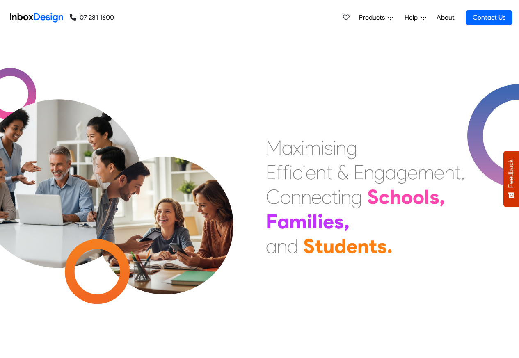 Image resolution: width=519 pixels, height=358 pixels. I want to click on span: Help, so click(413, 18).